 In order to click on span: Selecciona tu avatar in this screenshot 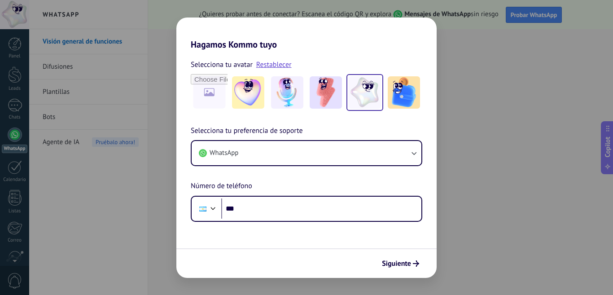, I will do `click(222, 65)`.